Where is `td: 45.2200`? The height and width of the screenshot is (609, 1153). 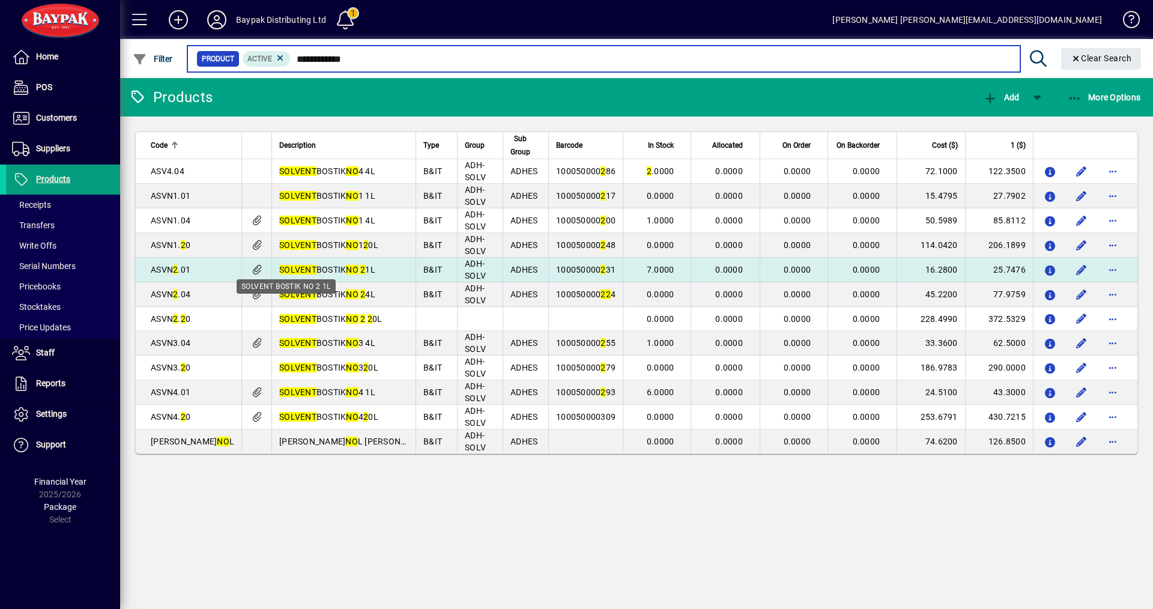
td: 45.2200 is located at coordinates (930, 294).